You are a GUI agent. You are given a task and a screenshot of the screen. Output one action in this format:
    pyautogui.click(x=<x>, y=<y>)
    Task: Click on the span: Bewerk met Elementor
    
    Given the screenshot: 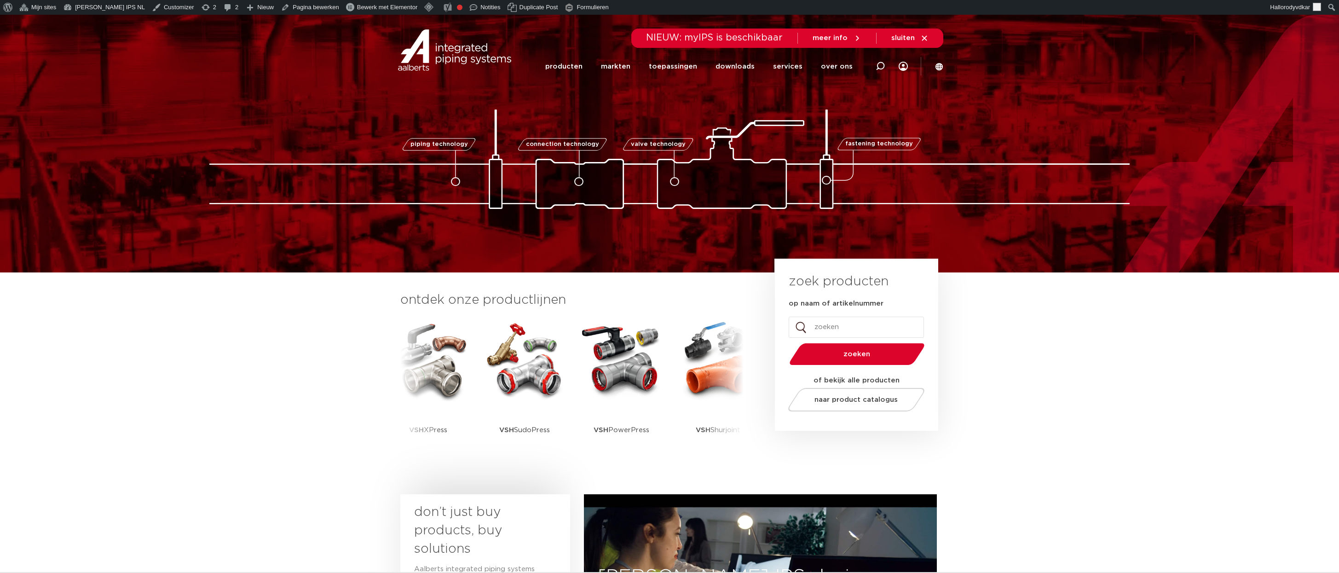 What is the action you would take?
    pyautogui.click(x=387, y=7)
    